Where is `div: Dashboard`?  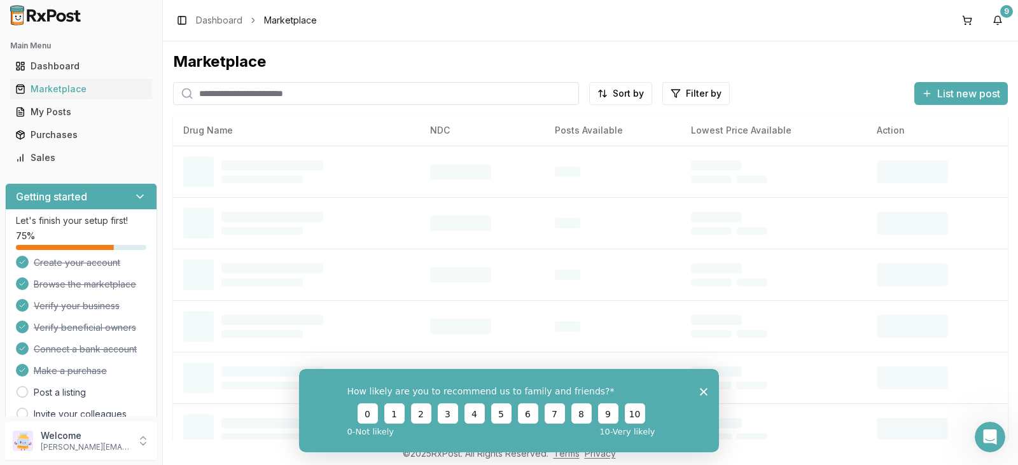 div: Dashboard is located at coordinates (81, 66).